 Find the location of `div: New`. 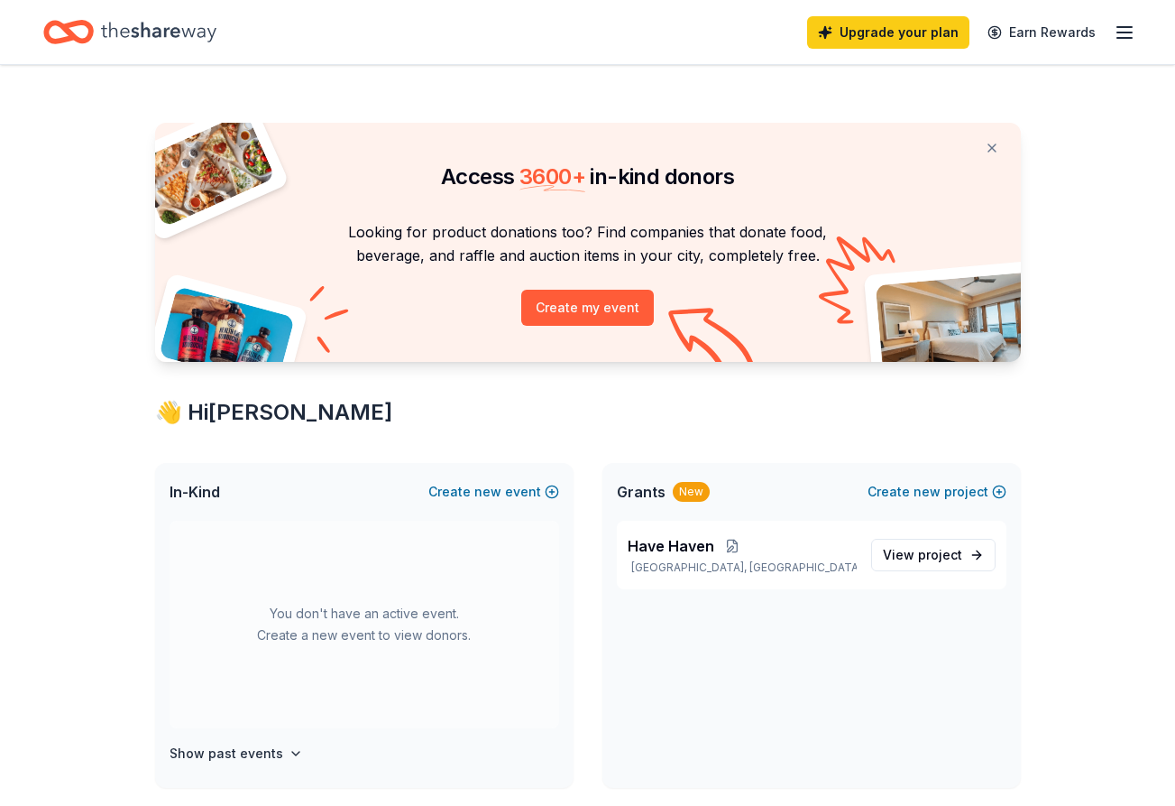

div: New is located at coordinates (691, 492).